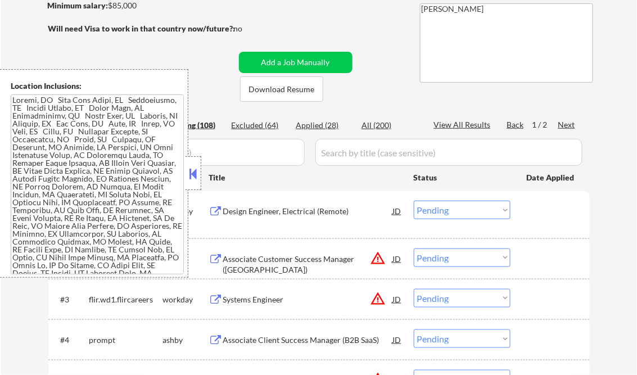 The image size is (637, 375). What do you see at coordinates (390, 125) in the screenshot?
I see `div: All (200)` at bounding box center [390, 125].